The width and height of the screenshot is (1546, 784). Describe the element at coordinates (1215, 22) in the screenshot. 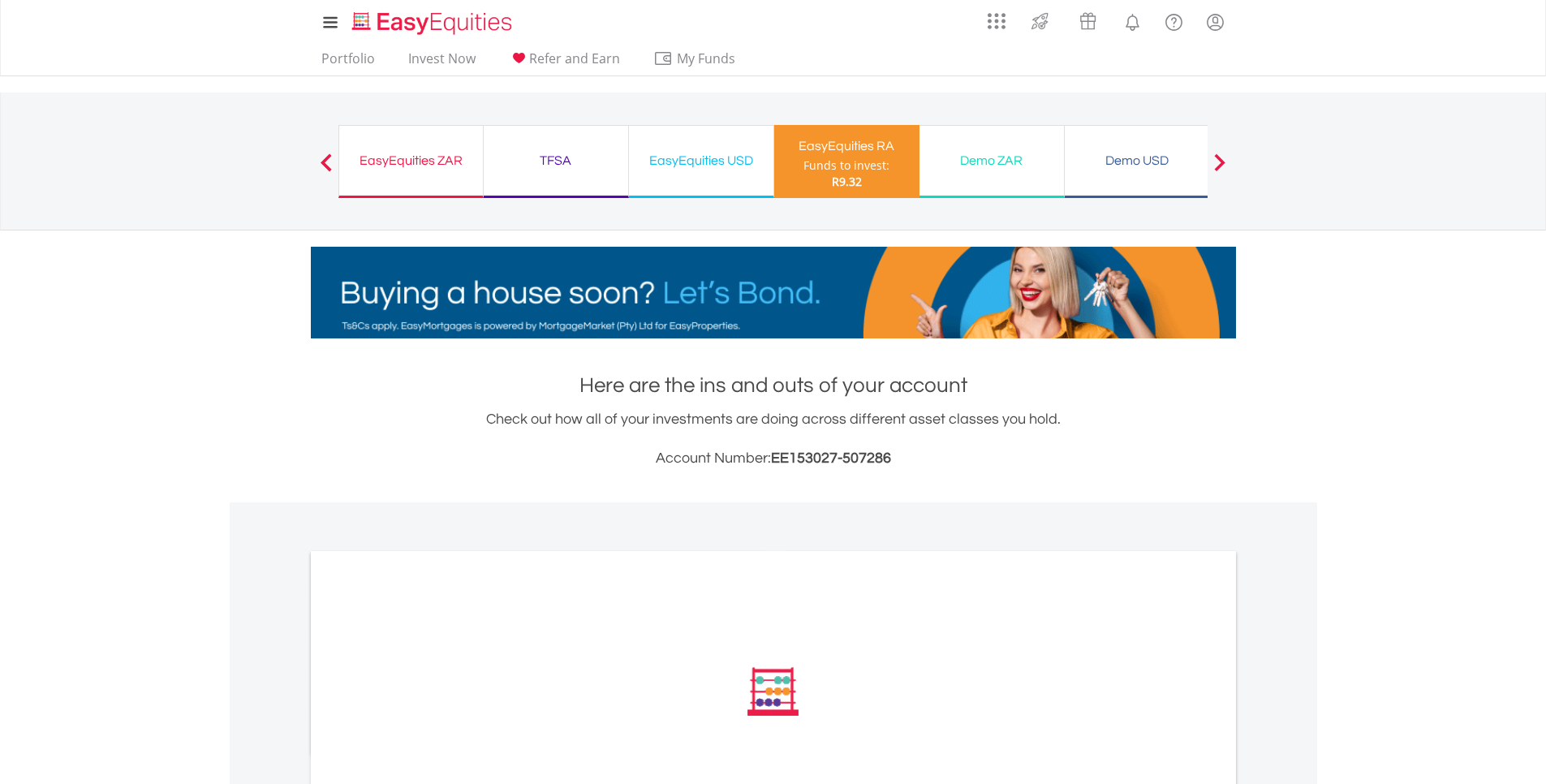

I see `a: My Profile` at that location.